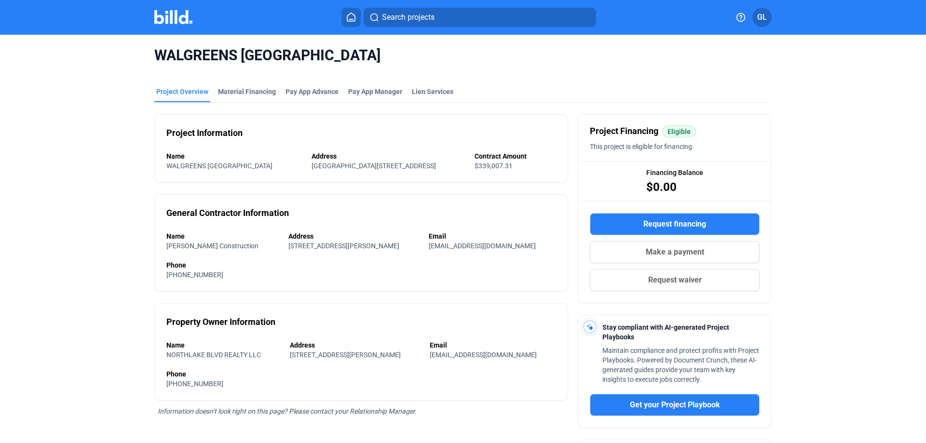 The width and height of the screenshot is (926, 443). I want to click on span: Maintain compliance and protect profits with Project Playbooks. Powered by Document Crunch, these..., so click(680, 365).